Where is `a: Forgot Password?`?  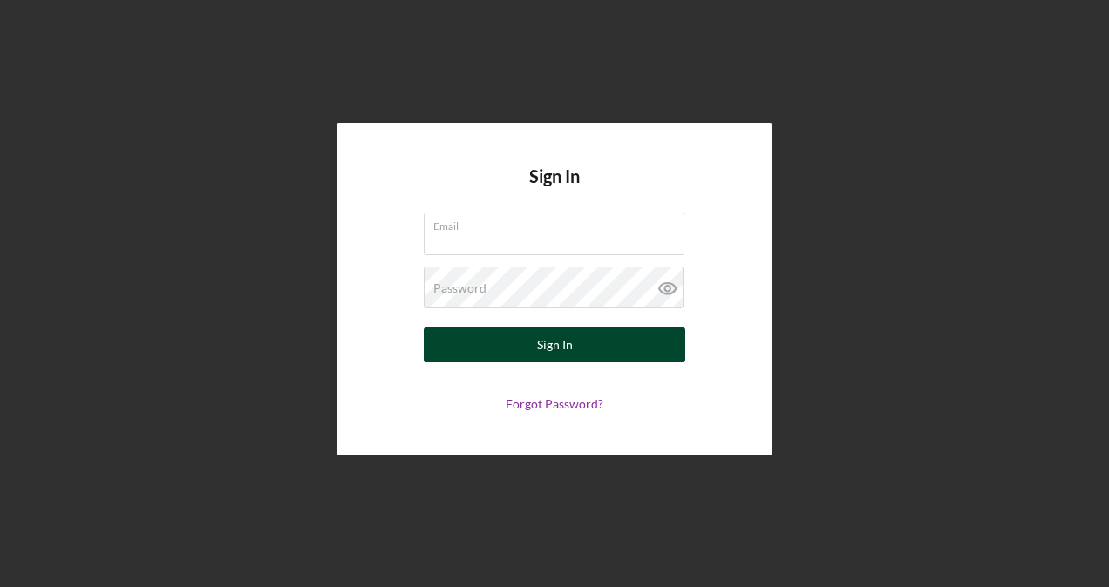 a: Forgot Password? is located at coordinates (554, 404).